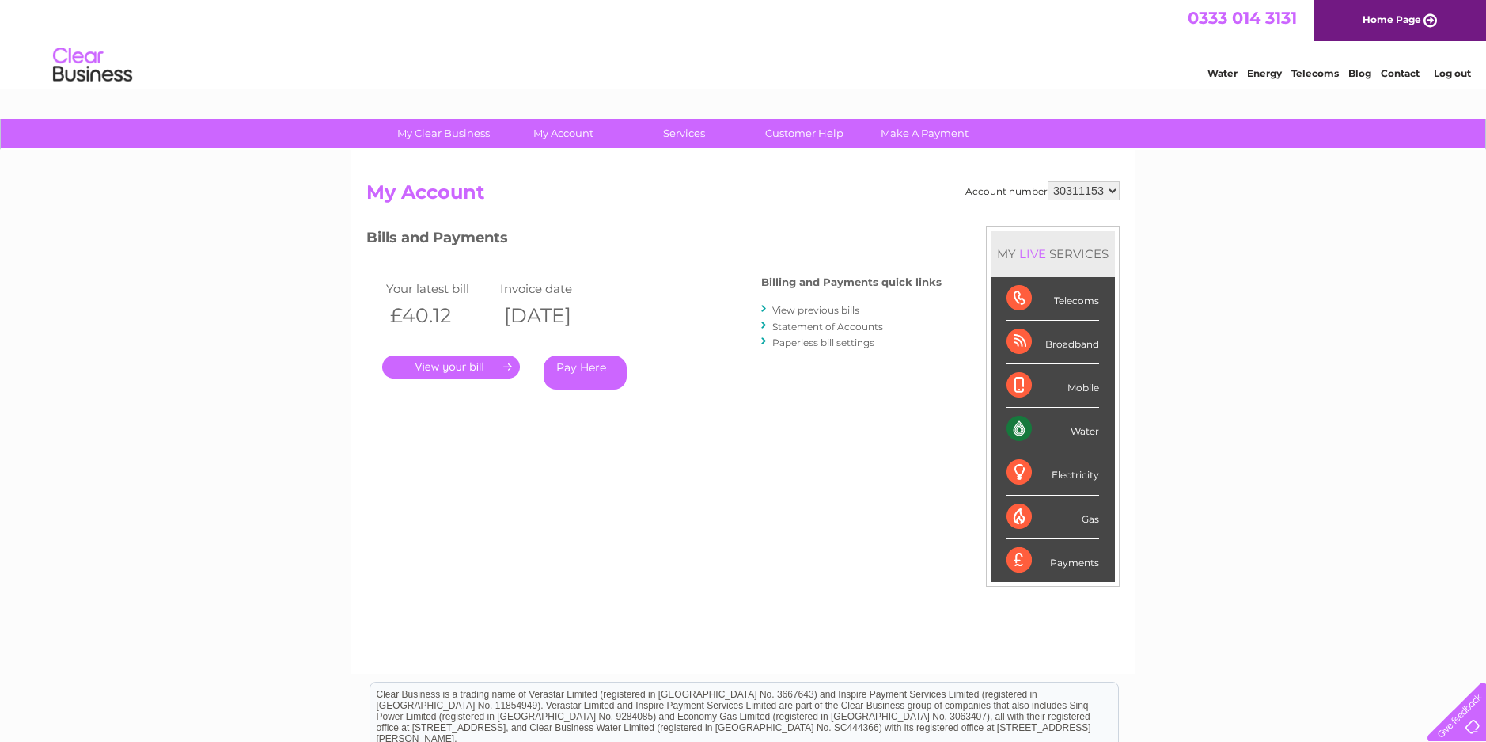  What do you see at coordinates (1053, 298) in the screenshot?
I see `div: Telecoms` at bounding box center [1053, 298].